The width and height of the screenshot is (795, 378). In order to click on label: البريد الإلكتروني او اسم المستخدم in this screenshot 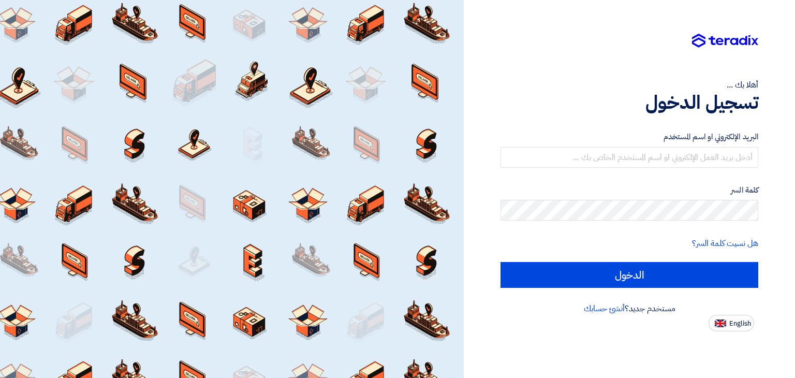, I will do `click(629, 137)`.